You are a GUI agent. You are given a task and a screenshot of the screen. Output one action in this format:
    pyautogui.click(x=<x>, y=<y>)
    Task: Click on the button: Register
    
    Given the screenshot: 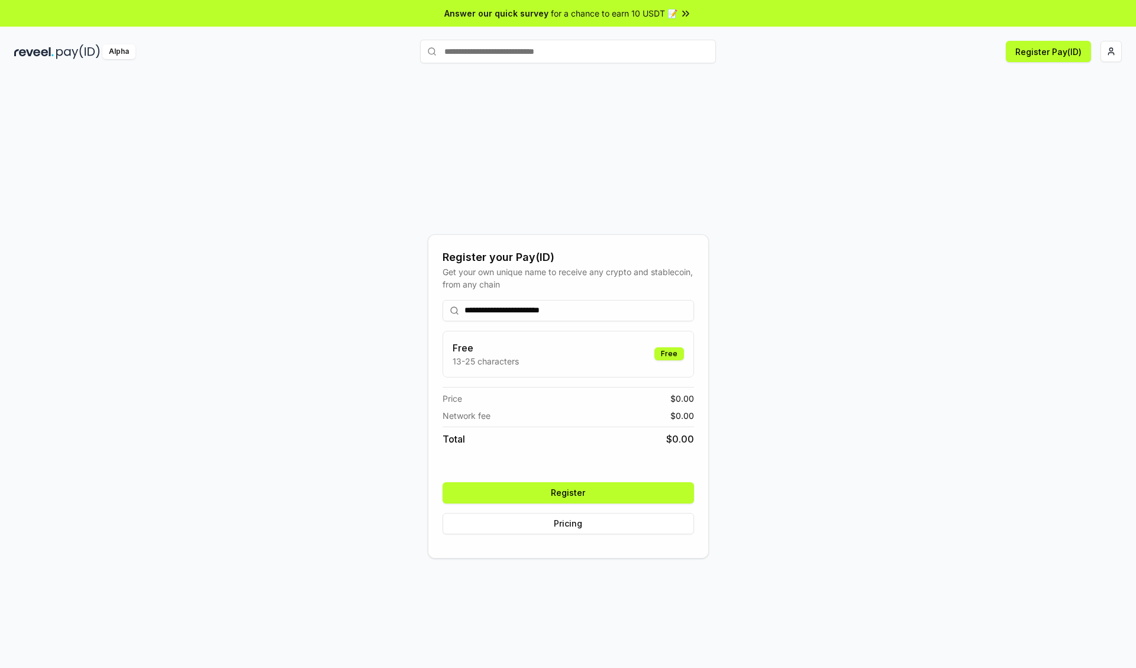 What is the action you would take?
    pyautogui.click(x=568, y=493)
    